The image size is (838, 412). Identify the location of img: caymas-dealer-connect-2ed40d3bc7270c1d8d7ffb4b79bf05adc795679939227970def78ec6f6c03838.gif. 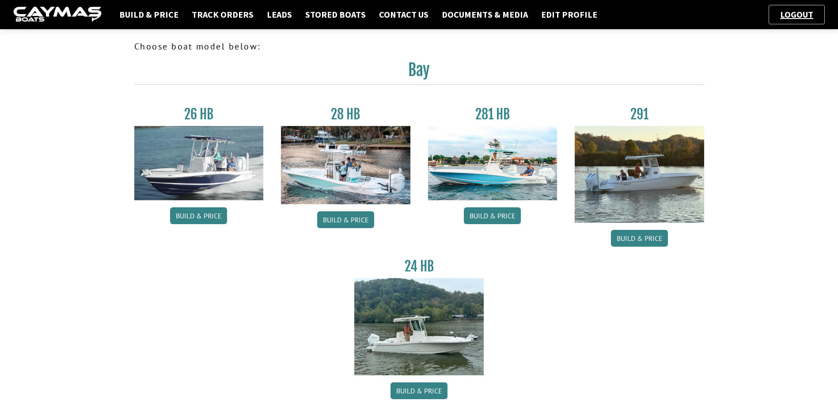
(57, 15).